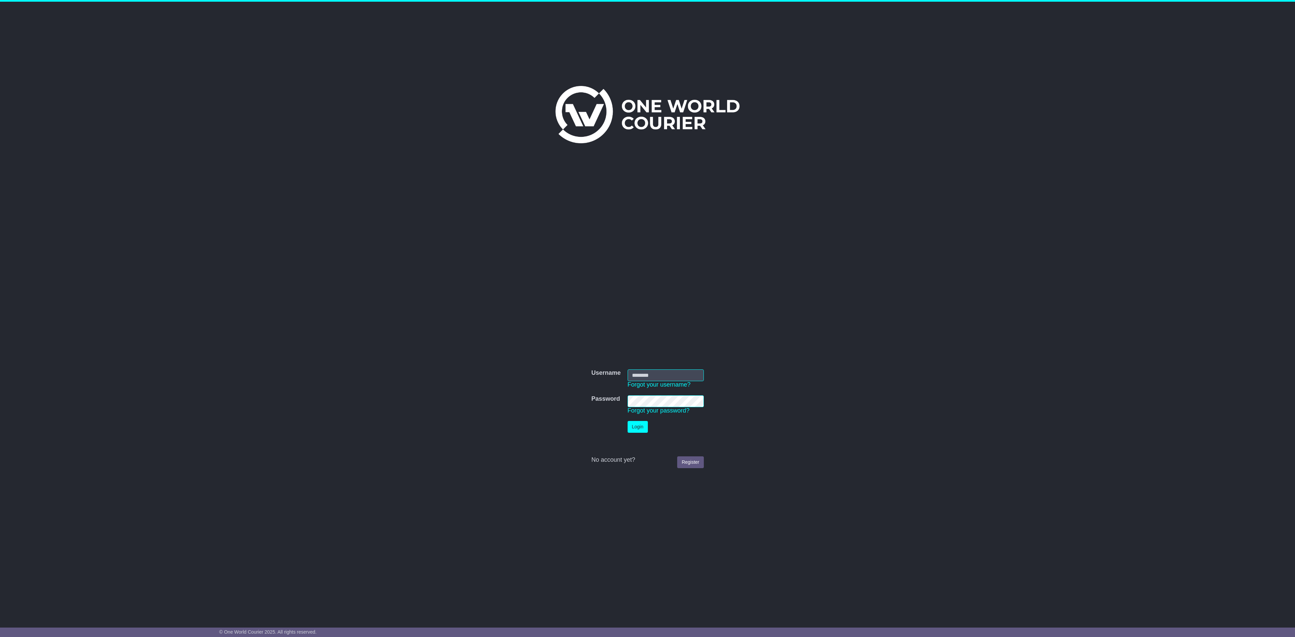  Describe the element at coordinates (690, 462) in the screenshot. I see `a: Register` at that location.